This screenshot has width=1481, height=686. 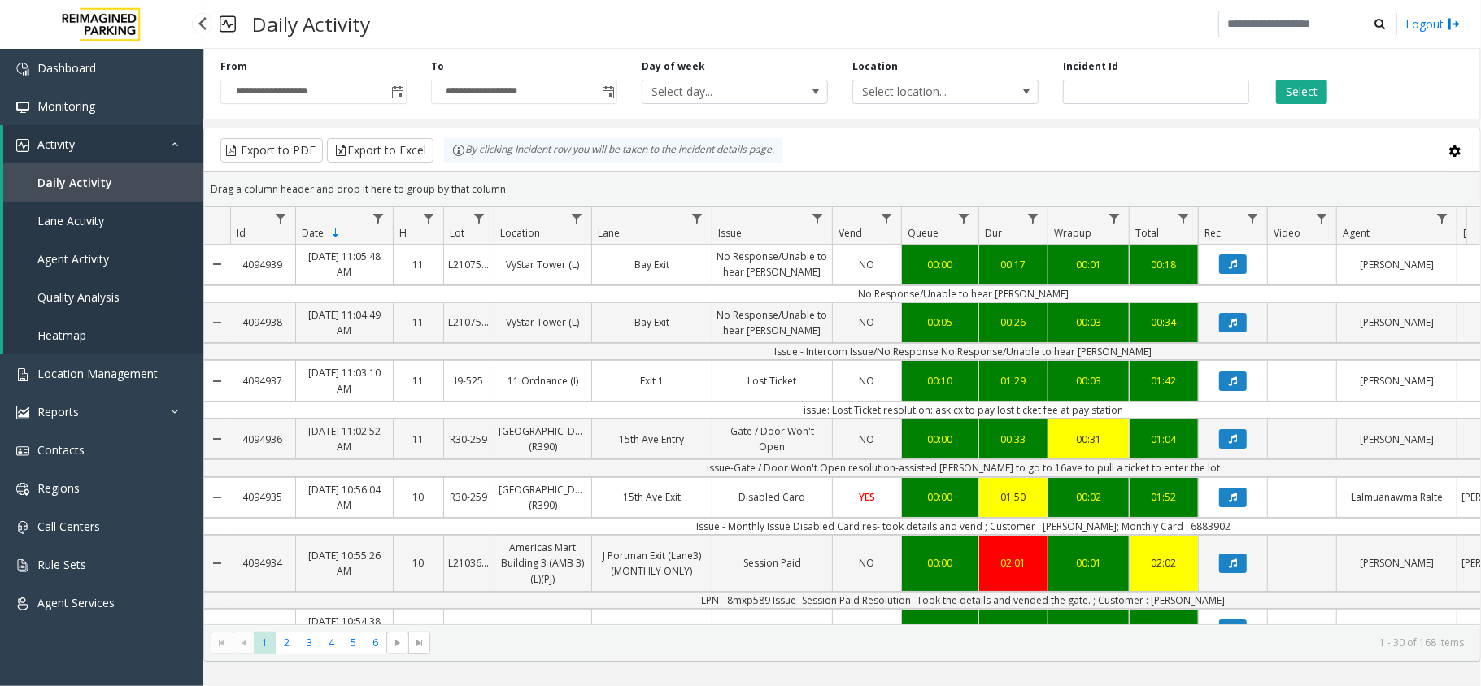 What do you see at coordinates (468, 322) in the screenshot?
I see `a: L21075700` at bounding box center [468, 322].